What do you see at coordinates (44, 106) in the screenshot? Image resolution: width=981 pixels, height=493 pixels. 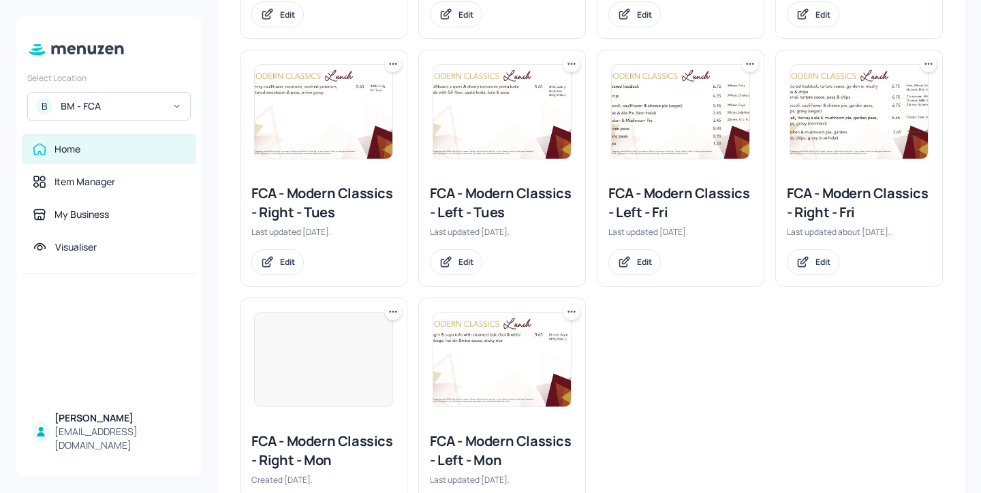 I see `div: B` at bounding box center [44, 106].